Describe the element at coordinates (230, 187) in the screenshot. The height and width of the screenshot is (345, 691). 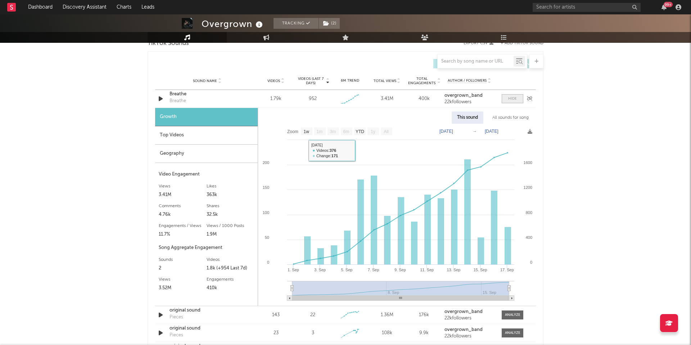
I see `div: Likes` at that location.